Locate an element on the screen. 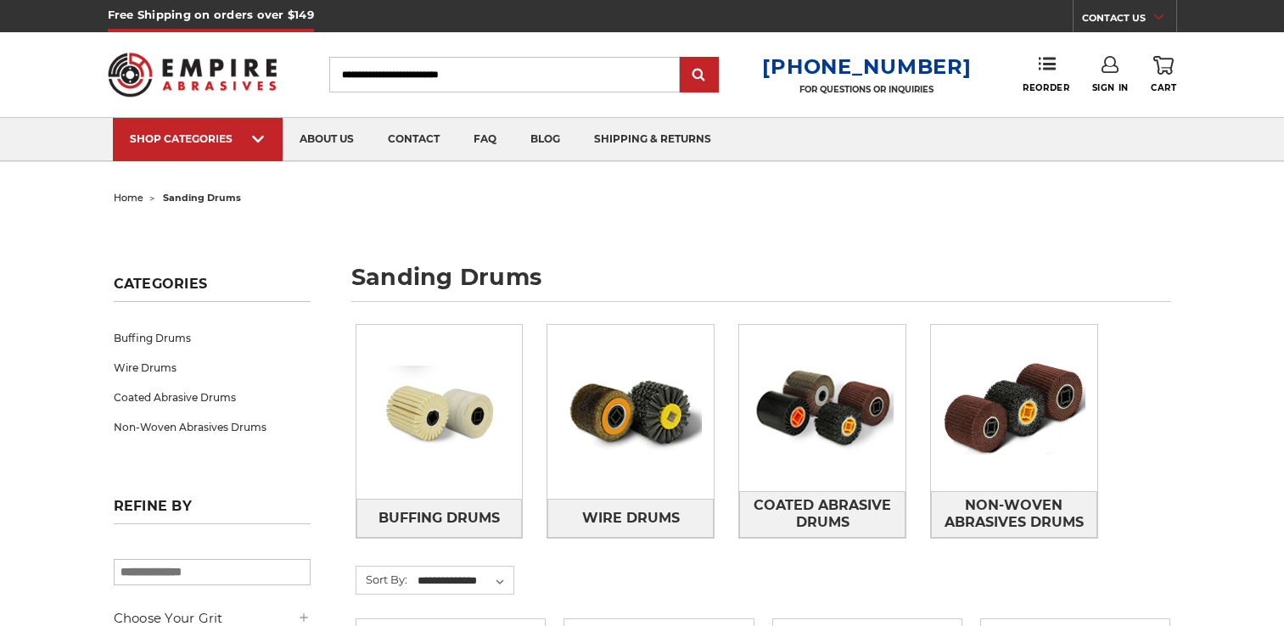 The height and width of the screenshot is (626, 1284). span: home is located at coordinates (128, 198).